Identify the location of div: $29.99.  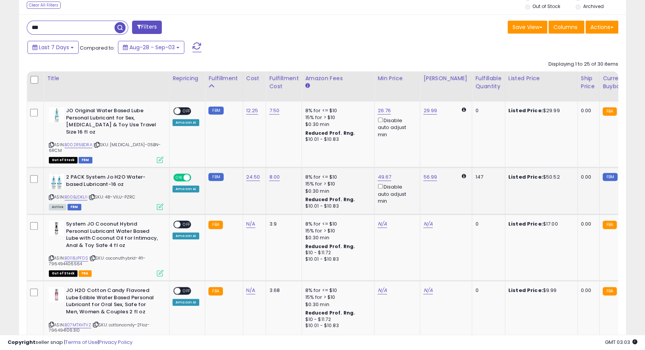
(540, 111).